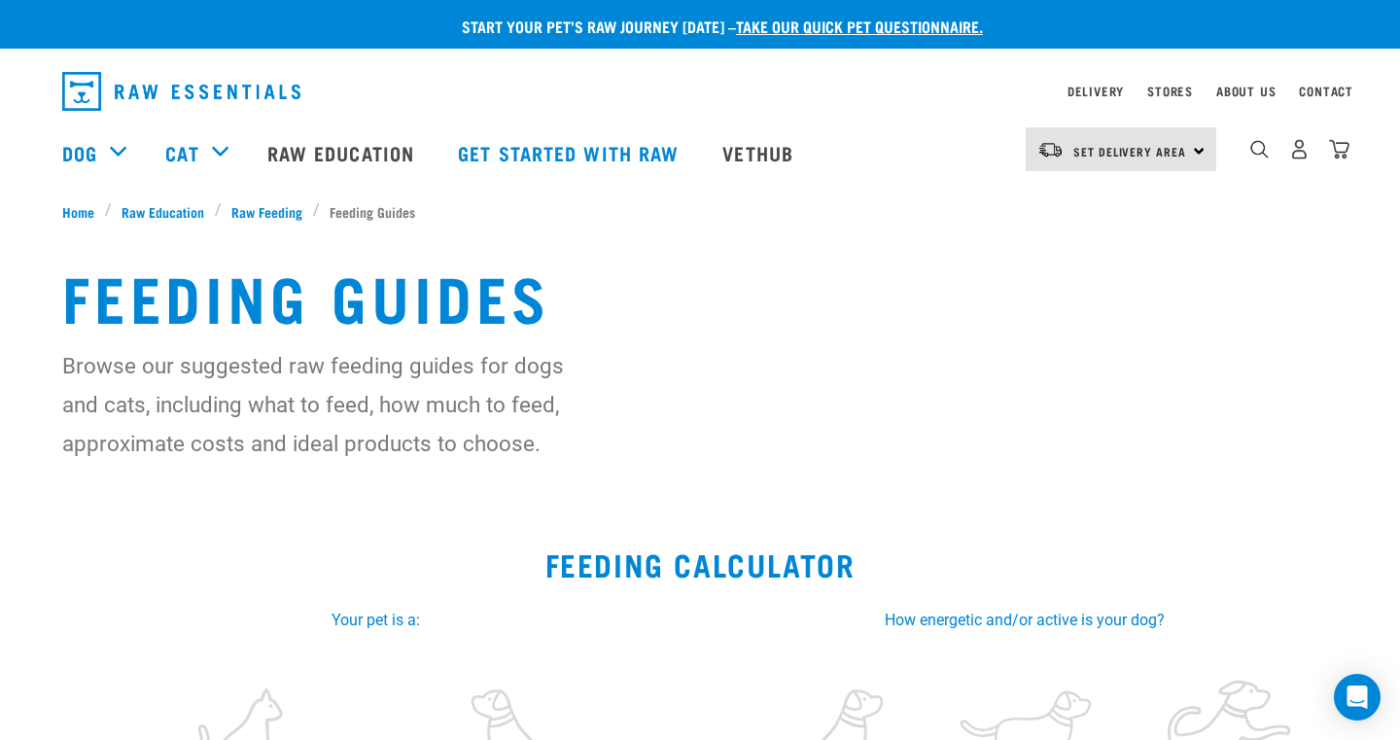 The height and width of the screenshot is (740, 1400). Describe the element at coordinates (80, 153) in the screenshot. I see `a: Dog` at that location.